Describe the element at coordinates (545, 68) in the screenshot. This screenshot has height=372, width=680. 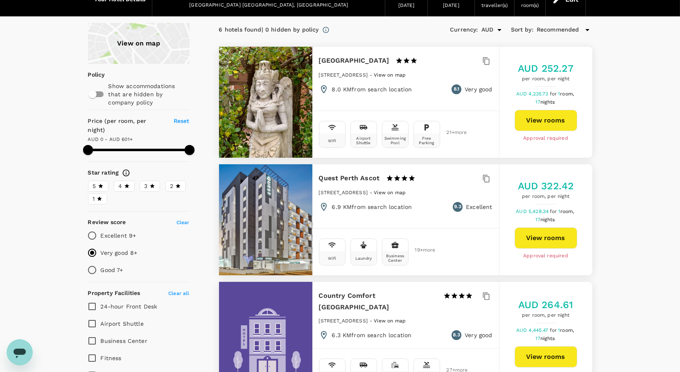
I see `h5: AUD 252.27` at that location.